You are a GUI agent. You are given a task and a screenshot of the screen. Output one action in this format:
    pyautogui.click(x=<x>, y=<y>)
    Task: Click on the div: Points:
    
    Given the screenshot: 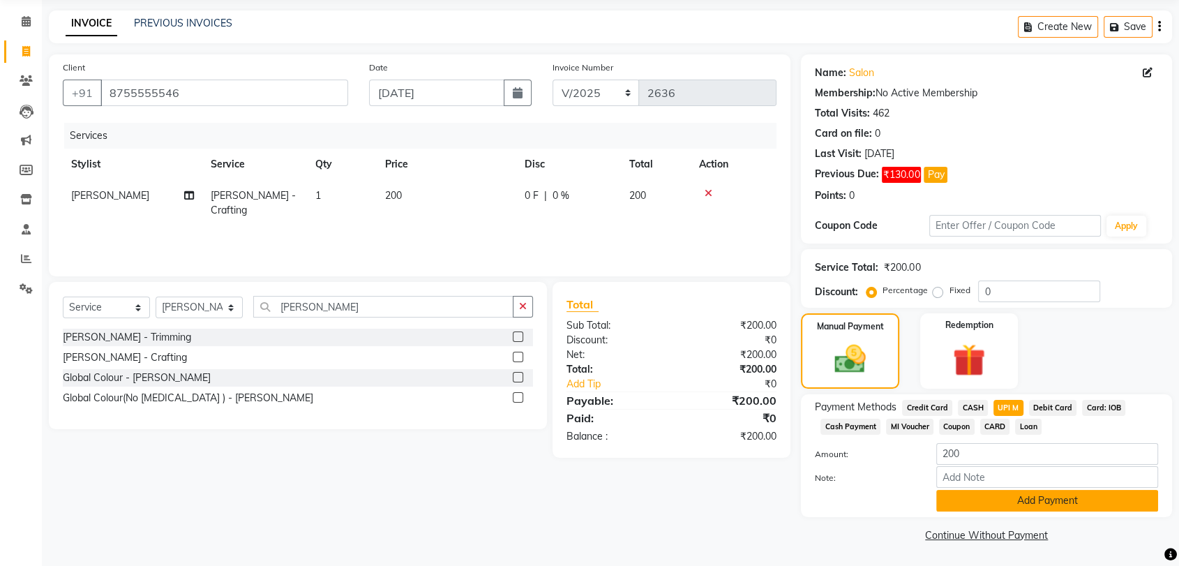 What is the action you would take?
    pyautogui.click(x=830, y=195)
    